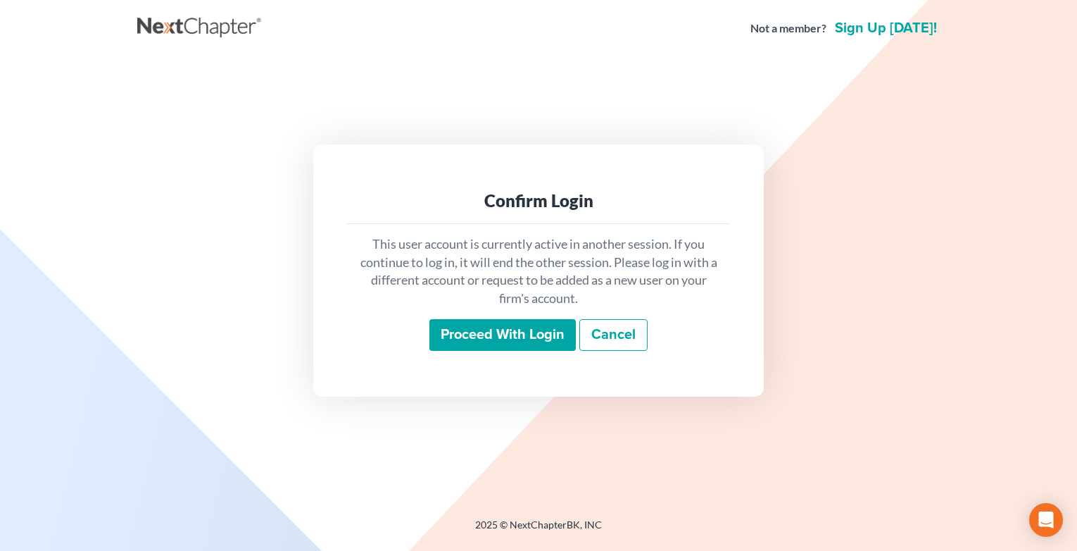  What do you see at coordinates (613, 335) in the screenshot?
I see `a: Cancel` at bounding box center [613, 335].